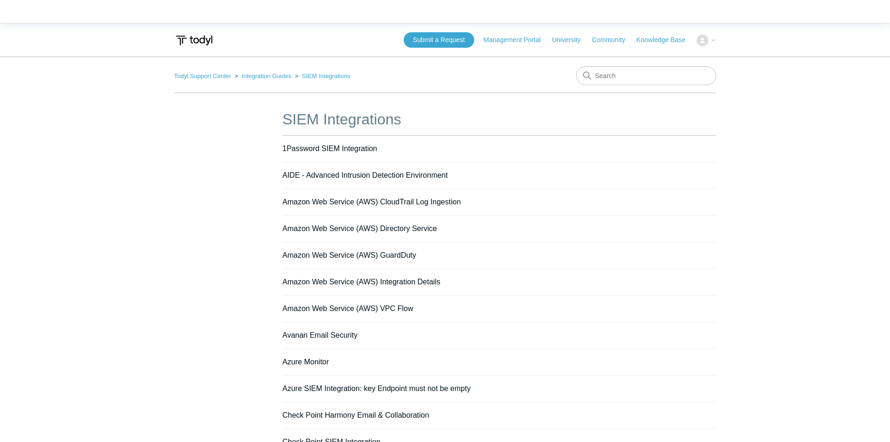 The image size is (890, 442). Describe the element at coordinates (326, 76) in the screenshot. I see `a: SIEM Integrations` at that location.